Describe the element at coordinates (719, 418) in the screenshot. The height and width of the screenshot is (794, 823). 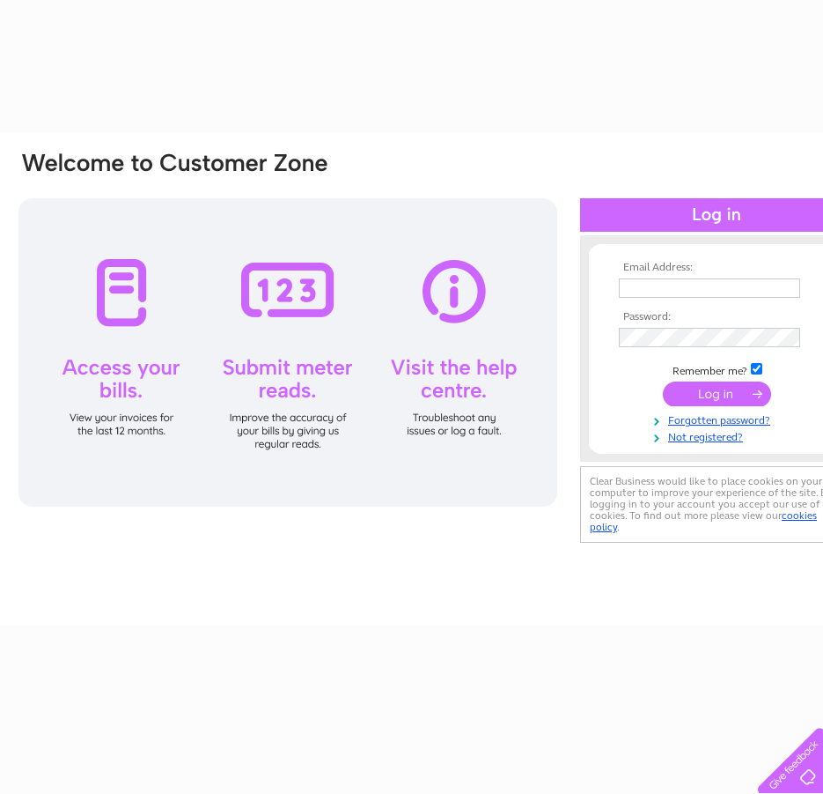
I see `a: Forgotten password?` at that location.